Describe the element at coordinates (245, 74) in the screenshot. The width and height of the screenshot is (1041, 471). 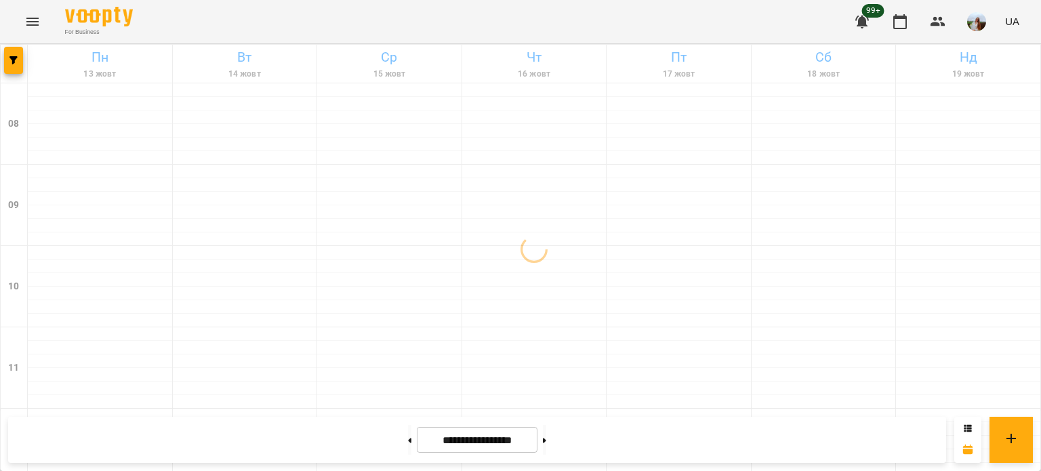
I see `h6: 14 жовт` at that location.